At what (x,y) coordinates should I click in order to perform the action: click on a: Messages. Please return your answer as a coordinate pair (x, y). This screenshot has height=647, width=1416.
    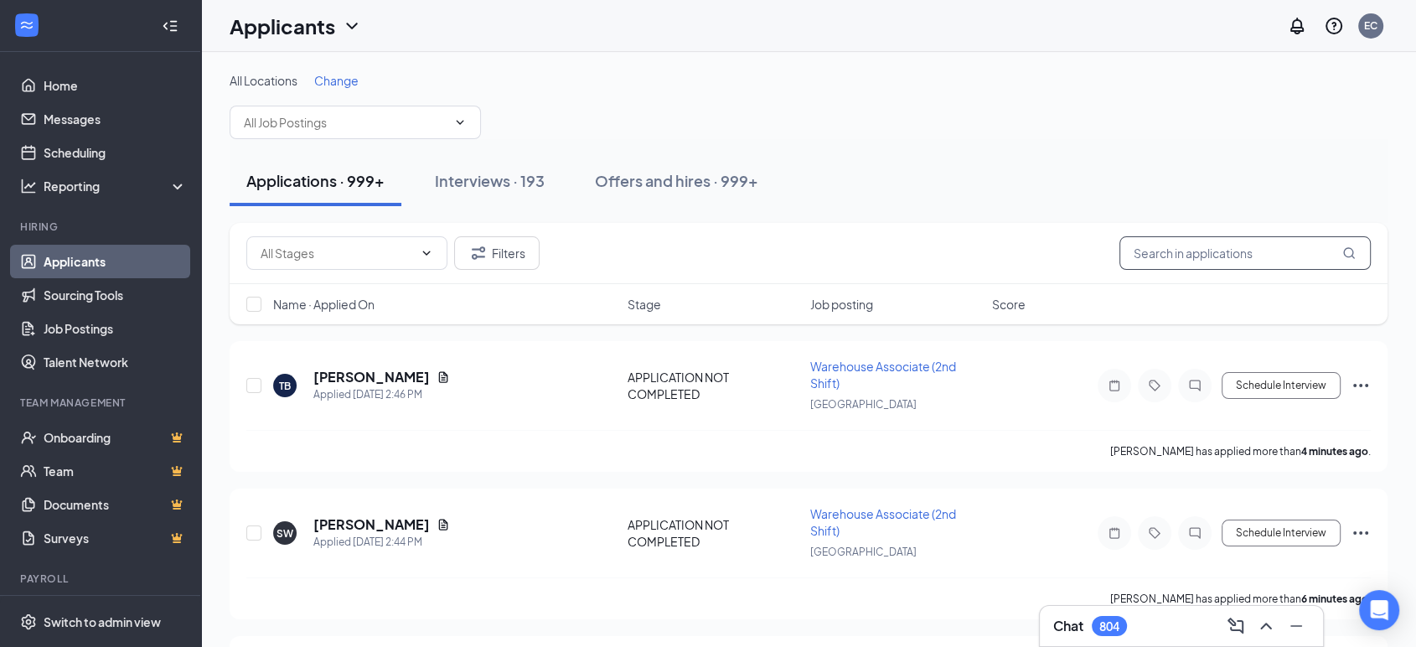
    Looking at the image, I should click on (115, 119).